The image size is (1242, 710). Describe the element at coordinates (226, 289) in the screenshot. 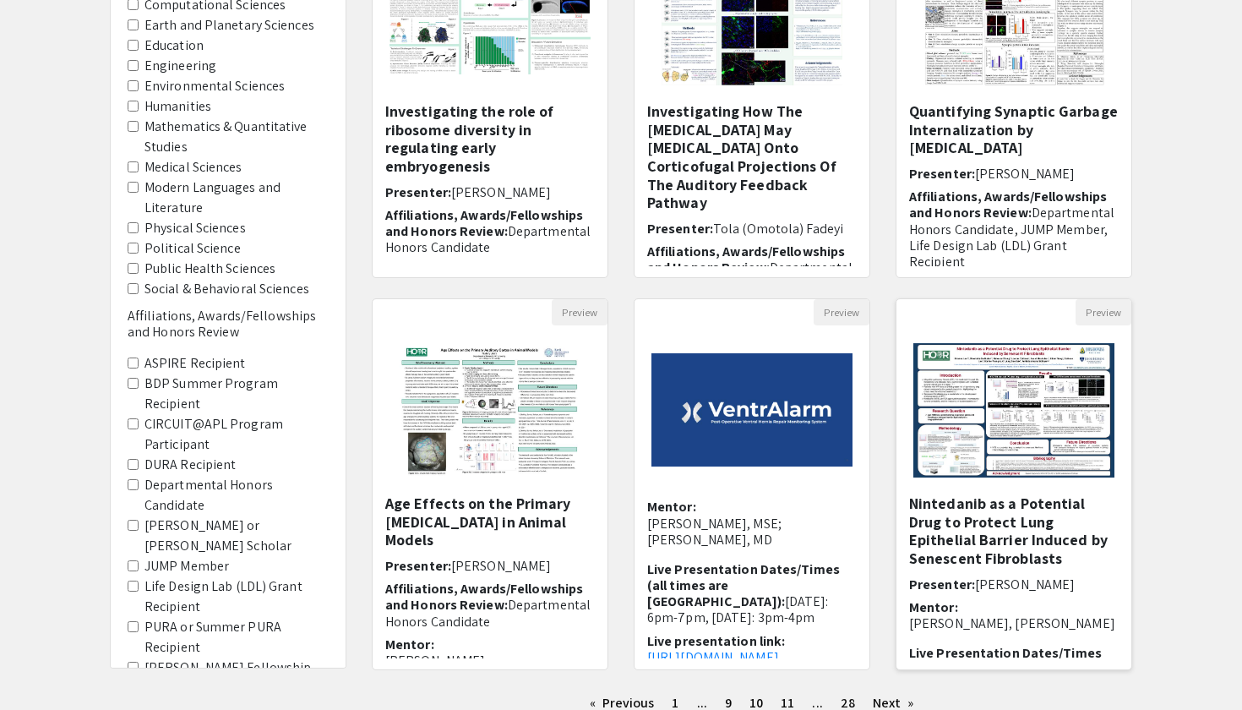

I see `label: Social & Behavioral Sciences` at that location.